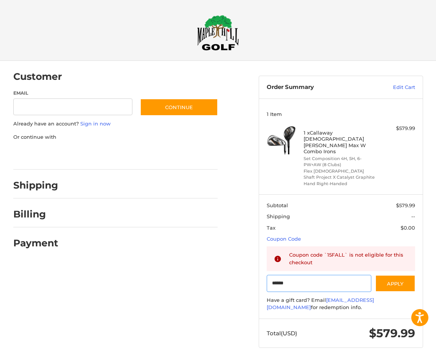 Image resolution: width=436 pixels, height=349 pixels. Describe the element at coordinates (282, 333) in the screenshot. I see `span: Total (USD)` at that location.